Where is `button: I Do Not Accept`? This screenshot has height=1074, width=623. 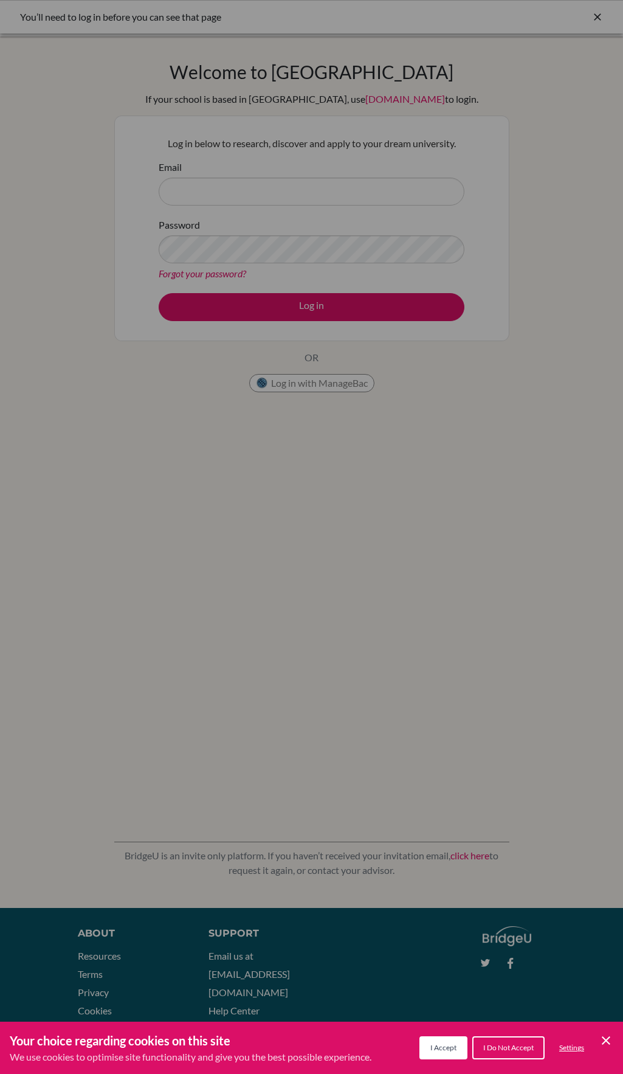
button: I Do Not Accept is located at coordinates (509, 1048).